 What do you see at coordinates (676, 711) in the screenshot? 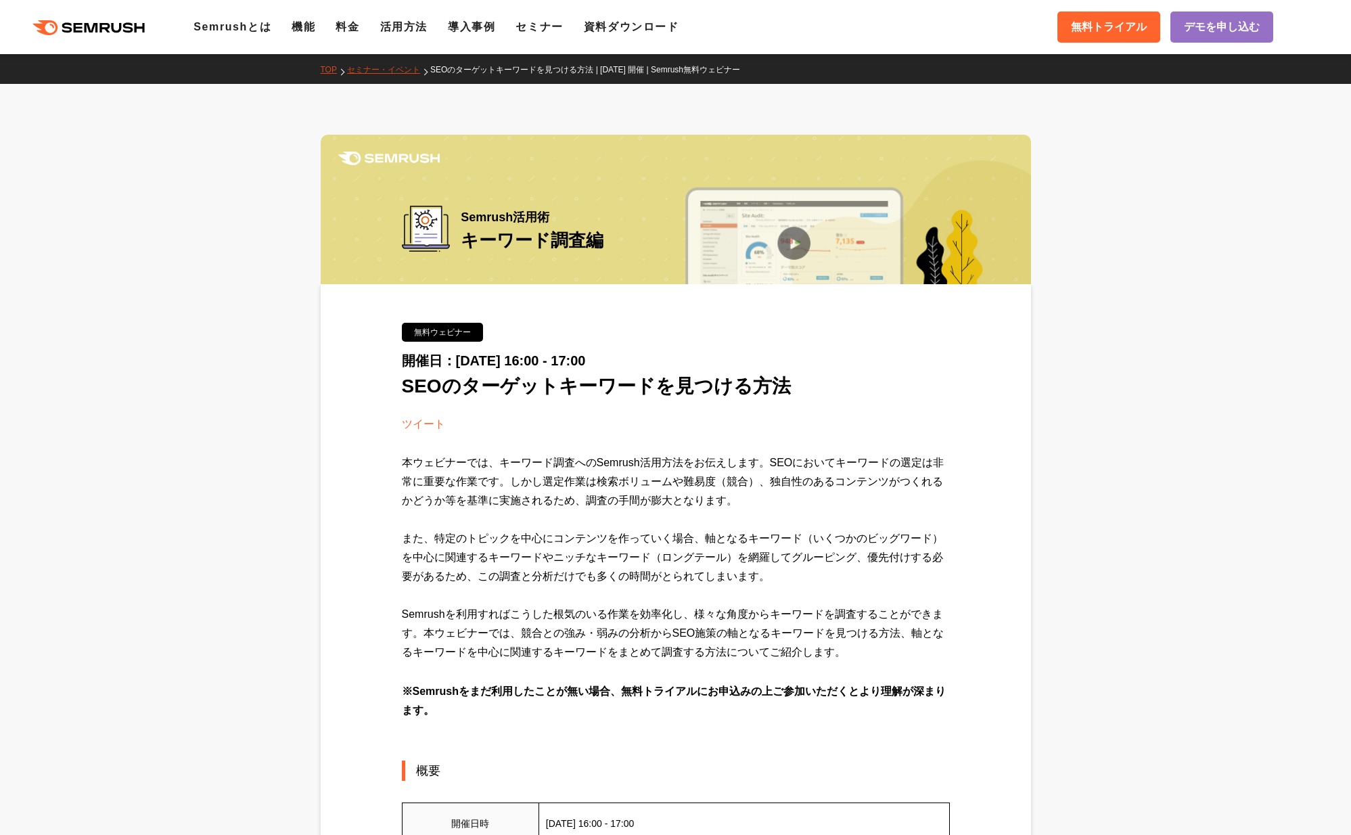
I see `div: ※Semrushをまだ利用したことが無い場合、無料トライアルにお申込みの上ご参加いただくとより理解が深まります。` at bounding box center [676, 711].